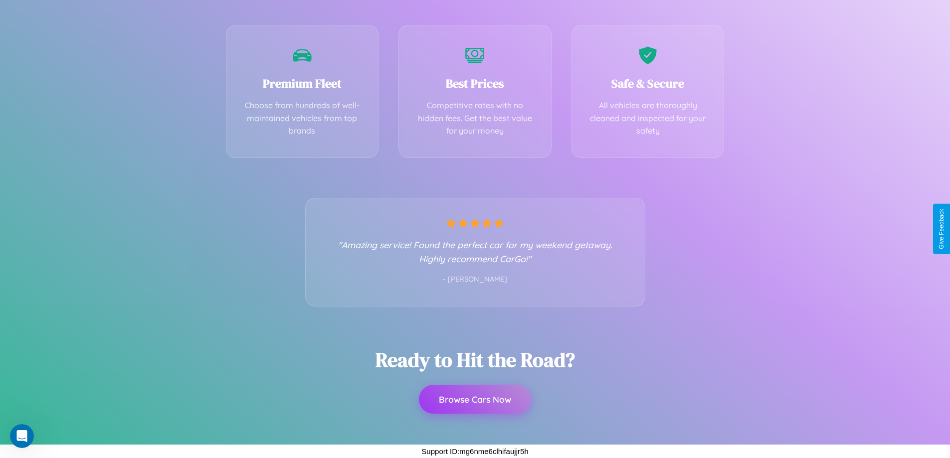 The height and width of the screenshot is (458, 950). I want to click on div: Give Feedback, so click(942, 229).